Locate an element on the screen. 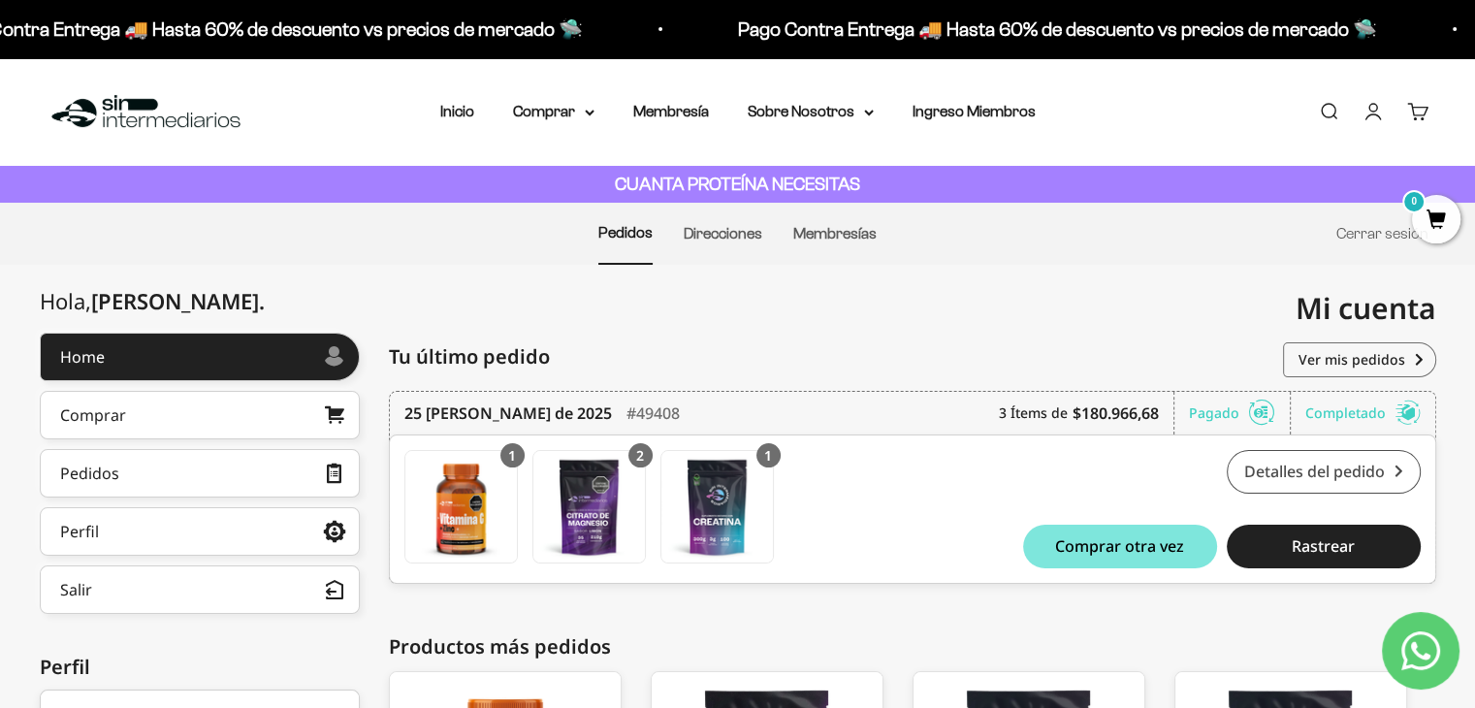 The width and height of the screenshot is (1475, 708). button: Salir is located at coordinates (200, 589).